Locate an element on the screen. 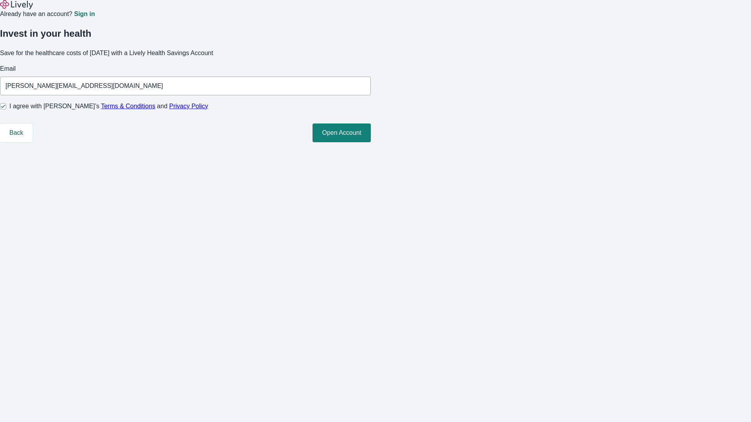 This screenshot has height=422, width=751. a: Sign in is located at coordinates (84, 14).